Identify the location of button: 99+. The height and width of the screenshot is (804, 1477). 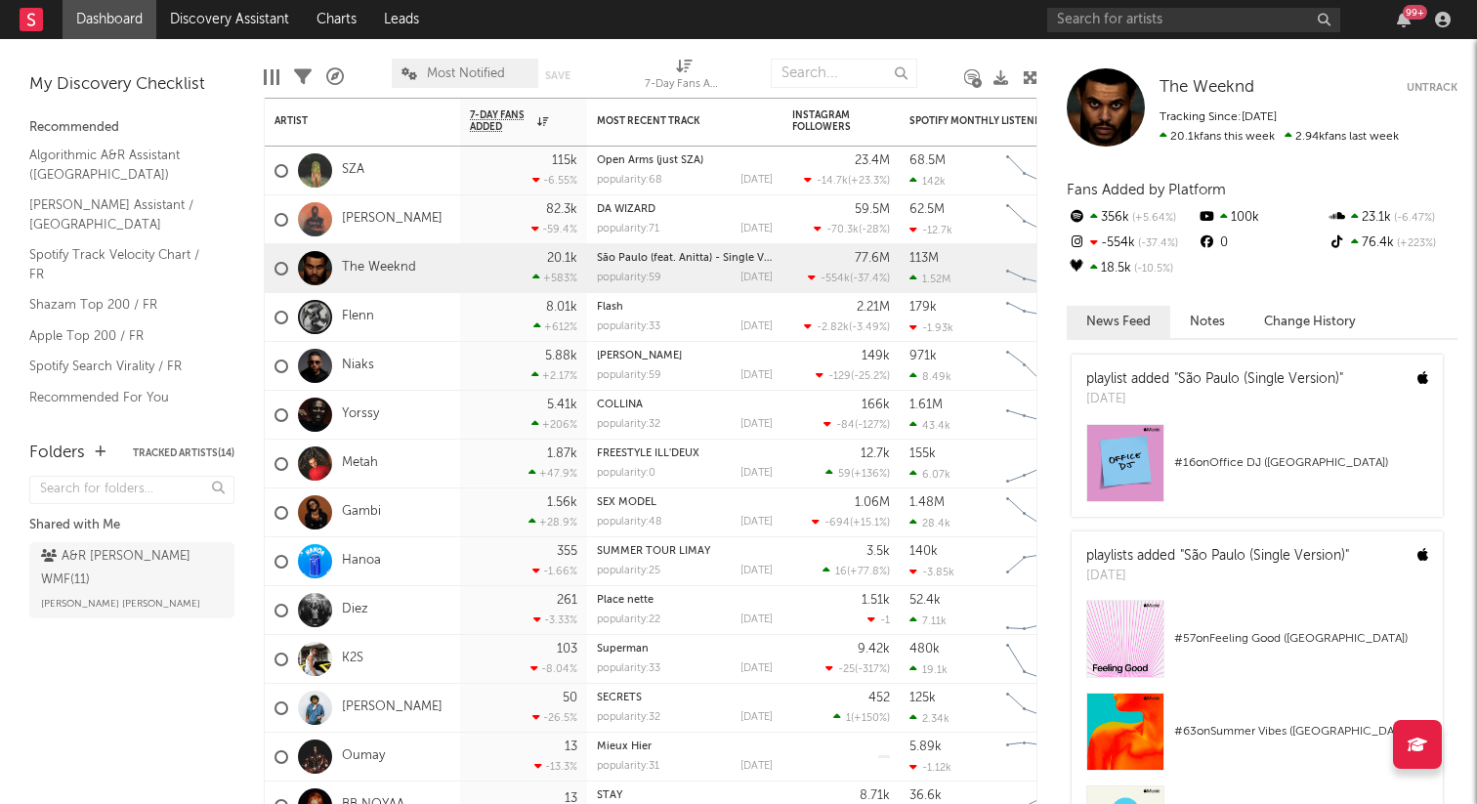
(1404, 20).